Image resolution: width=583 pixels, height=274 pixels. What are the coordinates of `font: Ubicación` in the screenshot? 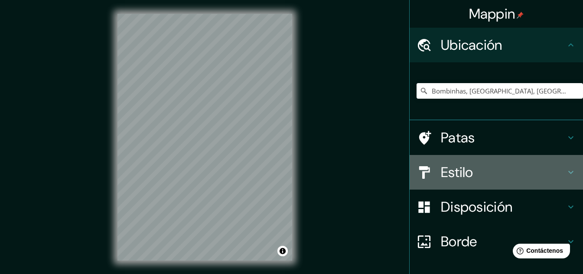 It's located at (472, 45).